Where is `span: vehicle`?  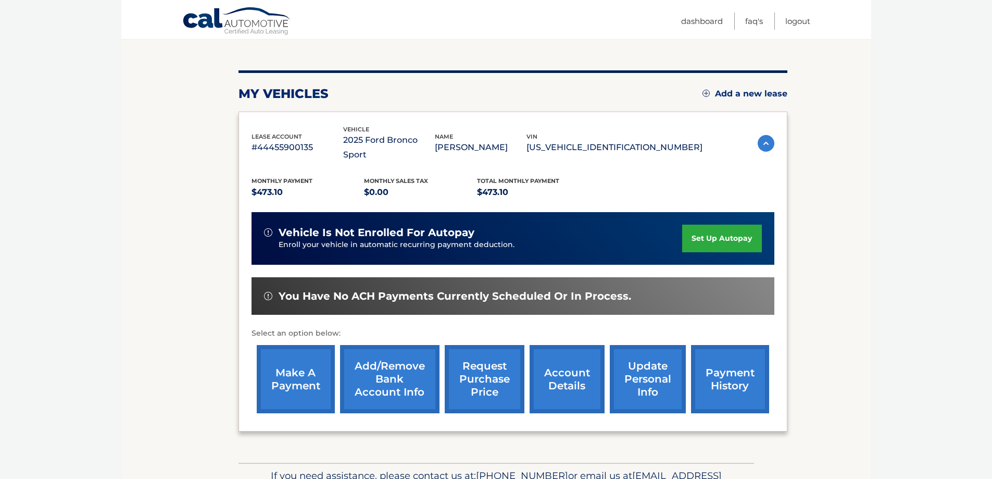
span: vehicle is located at coordinates (356, 129).